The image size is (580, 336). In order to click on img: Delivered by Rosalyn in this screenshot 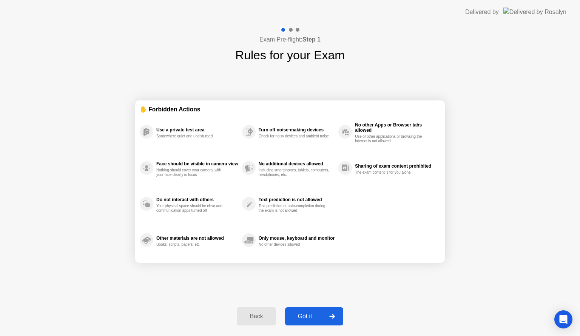, I will do `click(535, 12)`.